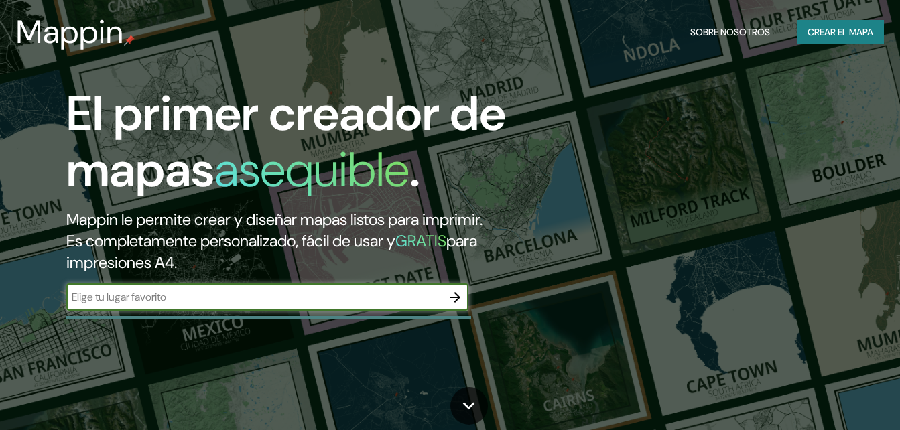 The height and width of the screenshot is (430, 900). I want to click on font: Crear el mapa, so click(840, 32).